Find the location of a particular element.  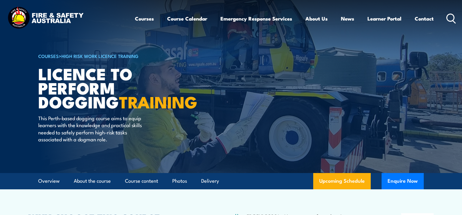

a: Delivery is located at coordinates (210, 181).